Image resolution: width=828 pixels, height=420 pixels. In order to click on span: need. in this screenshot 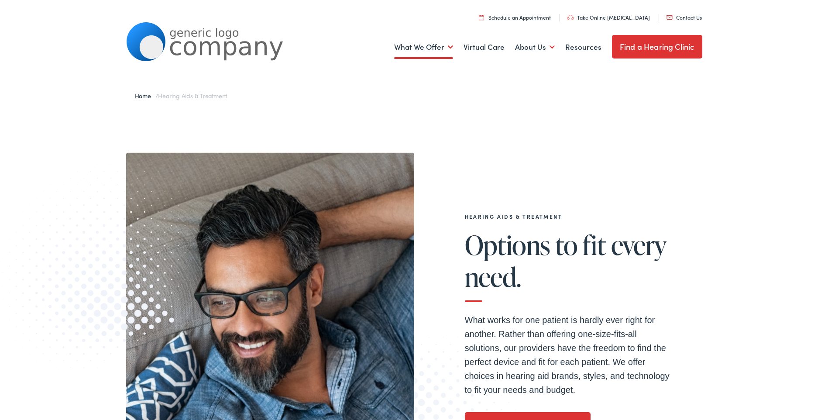, I will do `click(492, 277)`.